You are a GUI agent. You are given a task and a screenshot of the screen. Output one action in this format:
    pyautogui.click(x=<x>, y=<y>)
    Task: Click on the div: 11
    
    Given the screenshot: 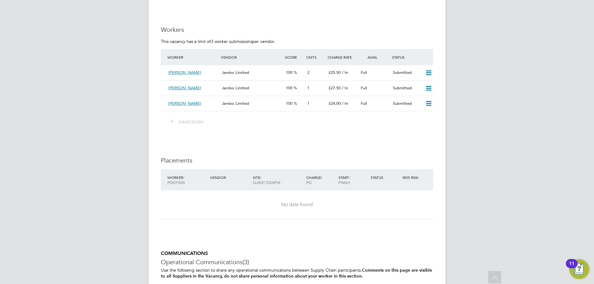 What is the action you would take?
    pyautogui.click(x=572, y=268)
    